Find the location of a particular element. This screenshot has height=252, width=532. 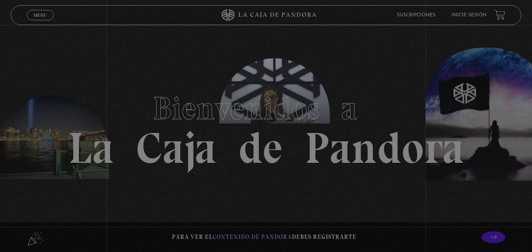

span: contenido de Pandora is located at coordinates (252, 237).